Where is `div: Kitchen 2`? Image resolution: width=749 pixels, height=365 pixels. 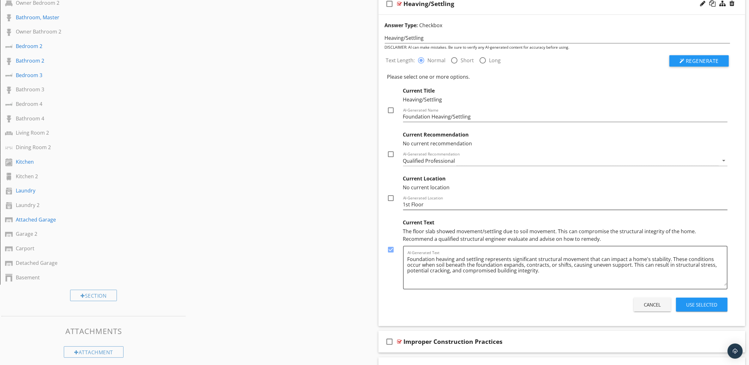
div: Kitchen 2 is located at coordinates (87, 176).